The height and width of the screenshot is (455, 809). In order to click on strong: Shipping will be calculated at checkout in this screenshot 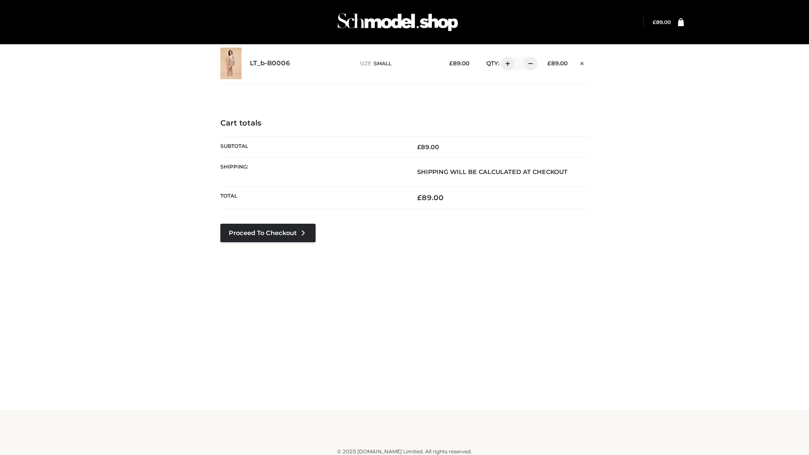, I will do `click(492, 172)`.